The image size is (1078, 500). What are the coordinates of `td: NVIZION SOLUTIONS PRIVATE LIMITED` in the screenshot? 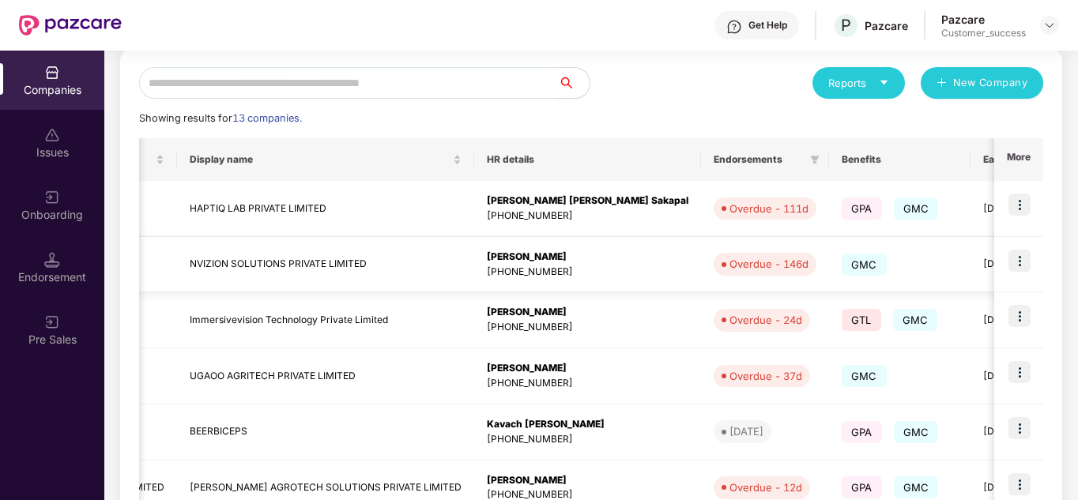 It's located at (326, 265).